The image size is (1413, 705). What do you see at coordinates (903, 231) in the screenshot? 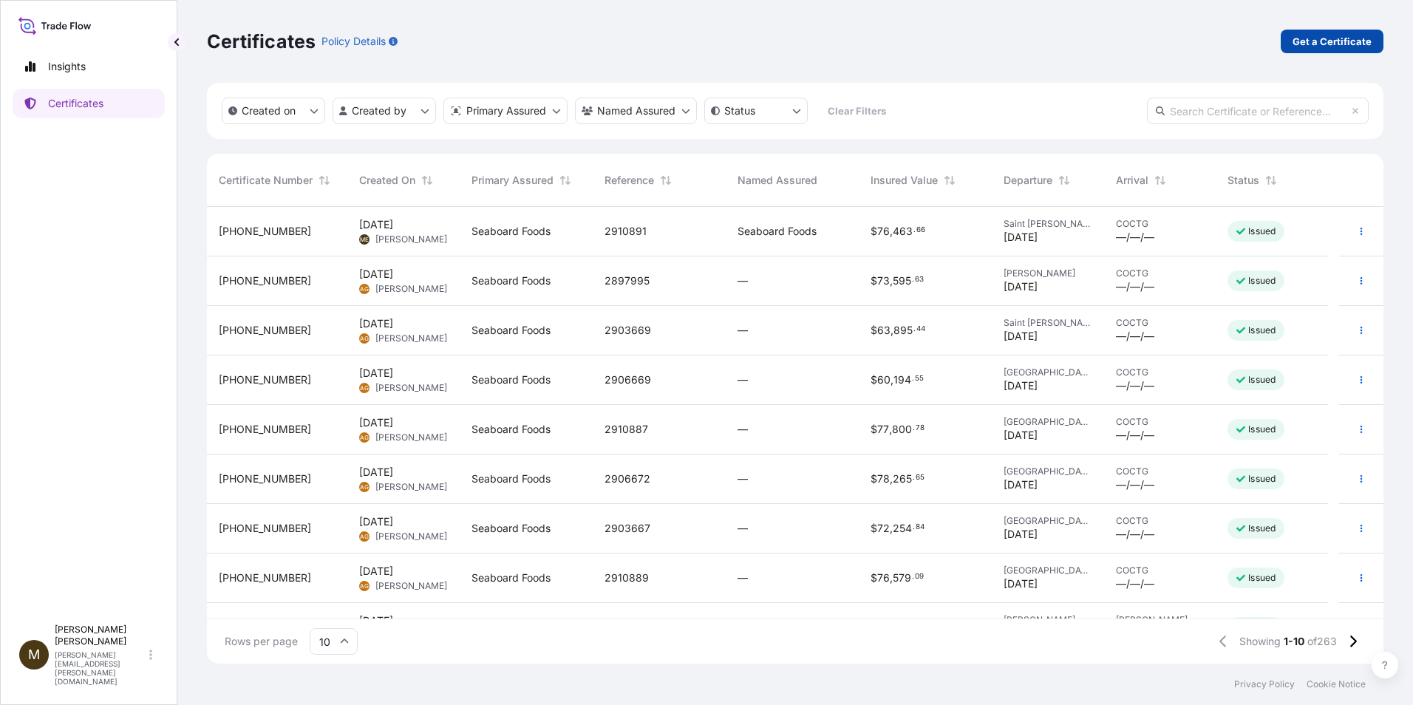
I see `span: 463` at bounding box center [903, 231].